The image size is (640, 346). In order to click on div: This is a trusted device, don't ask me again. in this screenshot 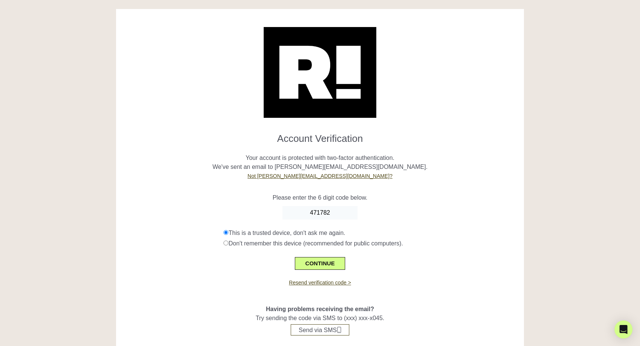, I will do `click(371, 233)`.